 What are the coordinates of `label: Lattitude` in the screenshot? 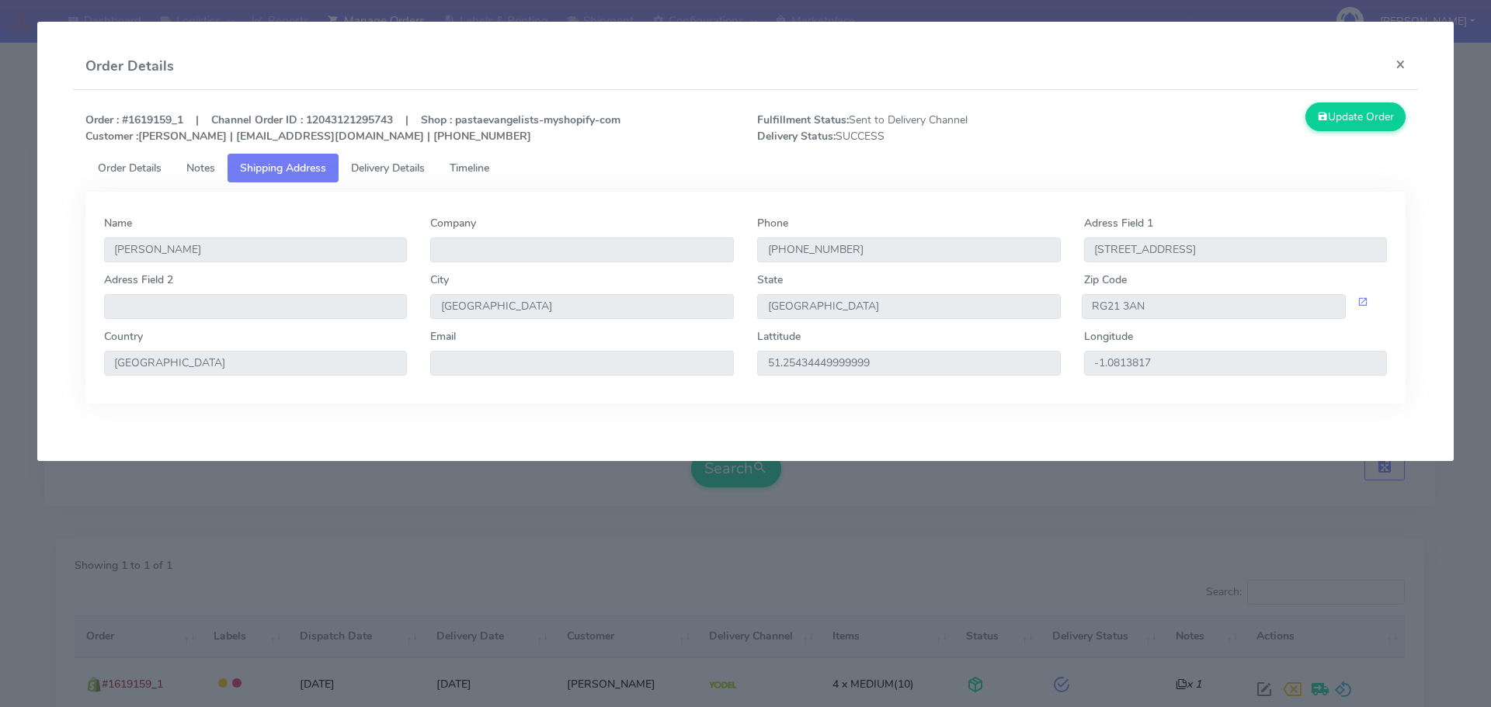 It's located at (779, 336).